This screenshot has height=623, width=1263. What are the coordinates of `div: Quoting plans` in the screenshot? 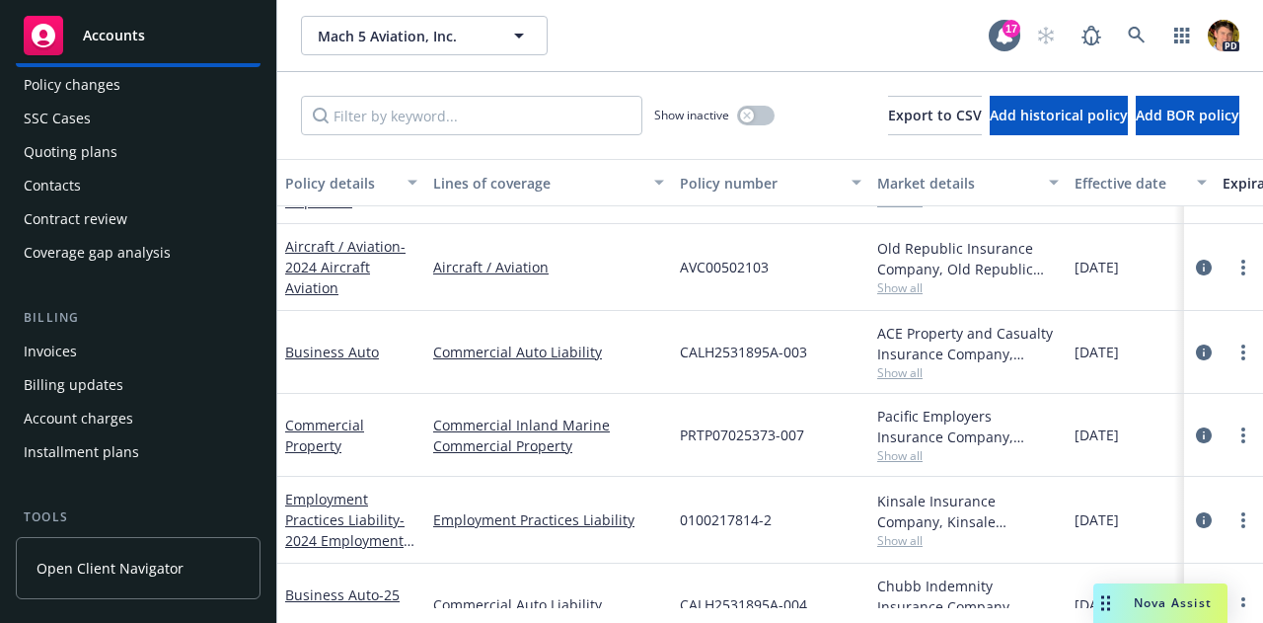 It's located at (70, 152).